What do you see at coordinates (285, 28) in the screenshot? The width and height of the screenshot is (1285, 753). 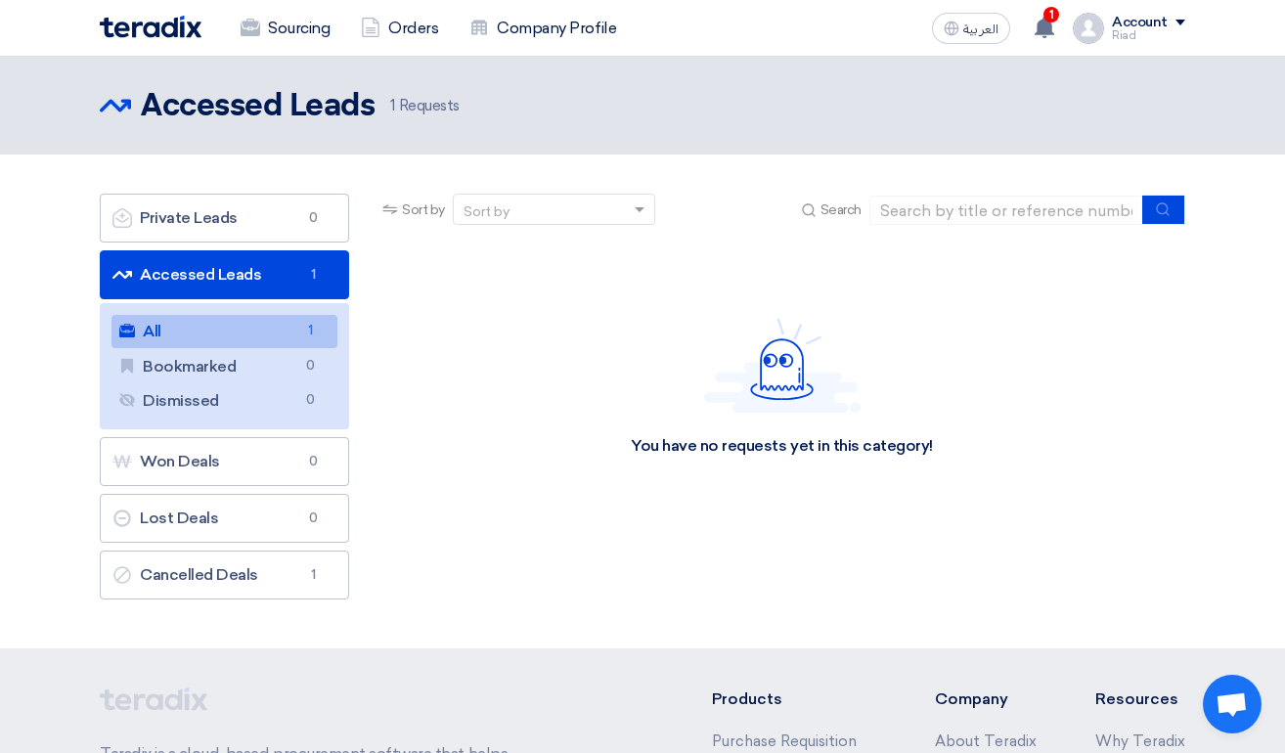 I see `a: Sourcing` at bounding box center [285, 28].